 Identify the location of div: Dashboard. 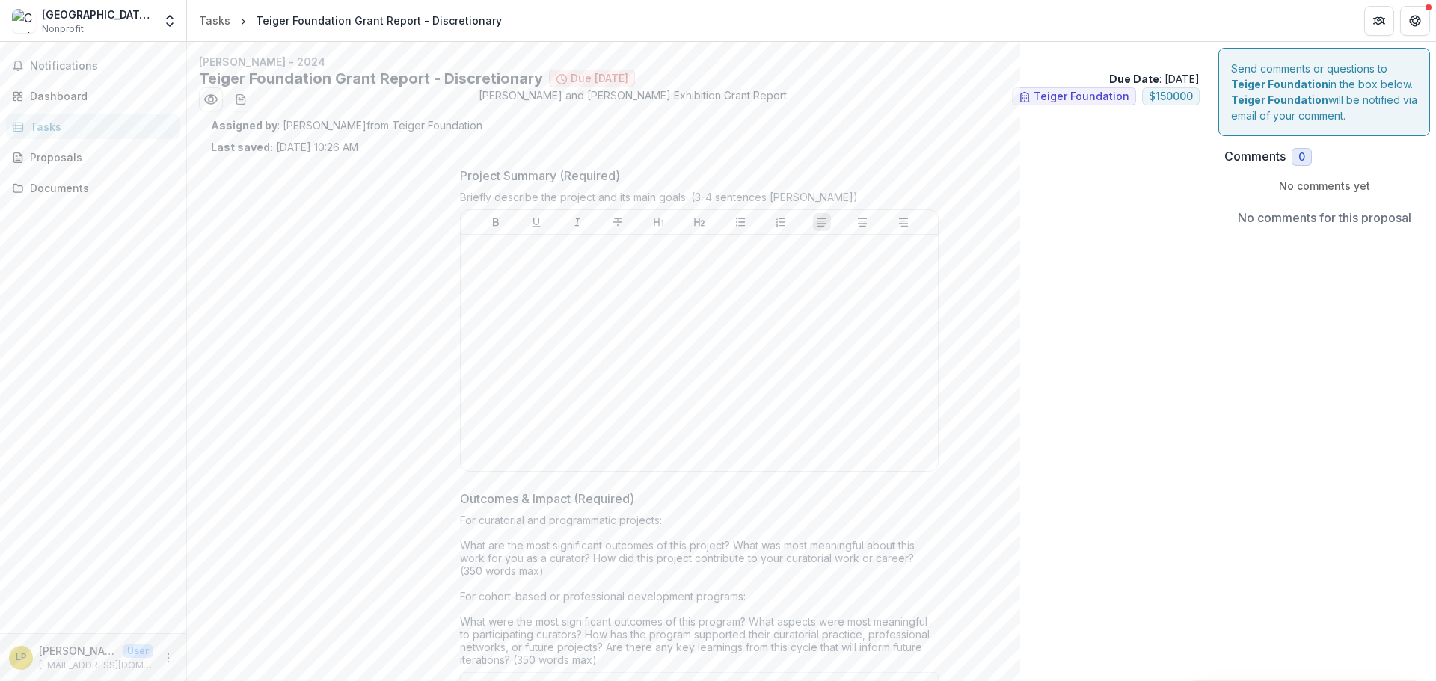
(99, 96).